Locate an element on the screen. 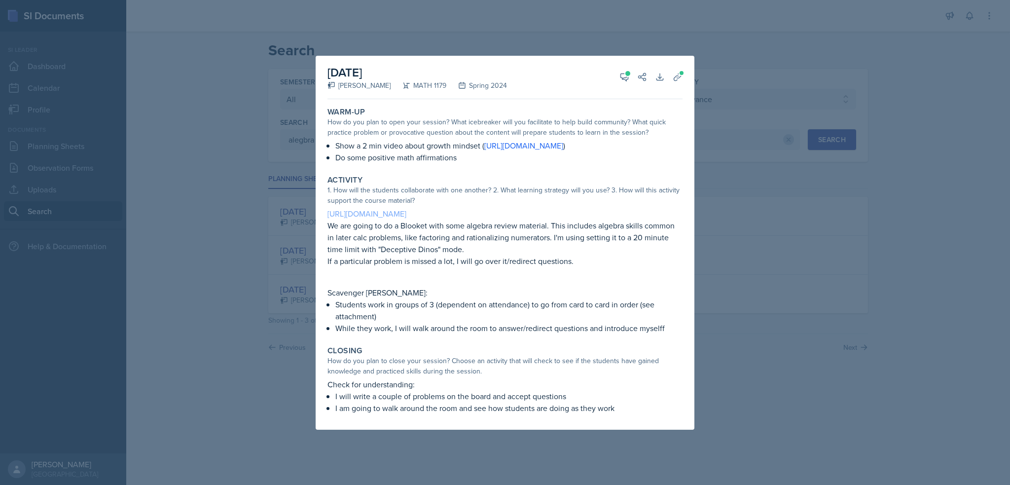 The height and width of the screenshot is (485, 1010). p: Do some positive math affirmations is located at coordinates (509, 157).